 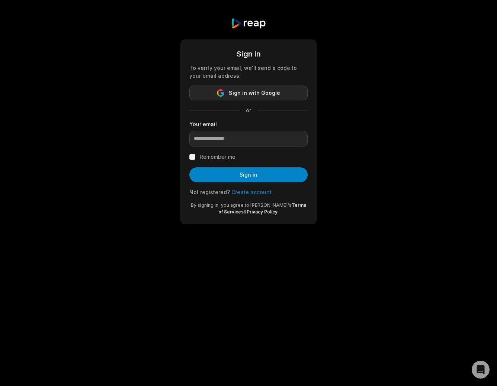 I want to click on button: Sign in, so click(x=248, y=175).